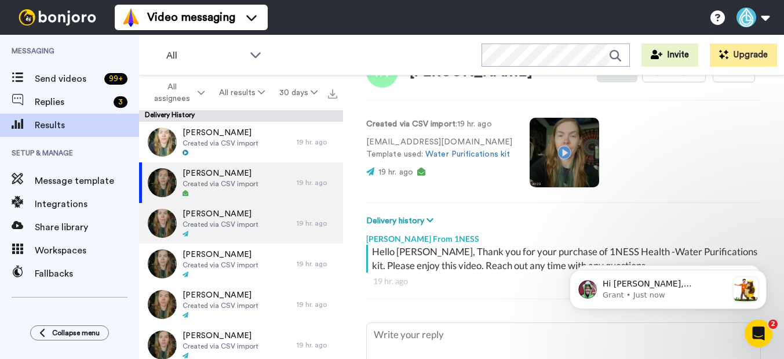 The width and height of the screenshot is (784, 359). Describe the element at coordinates (411, 124) in the screenshot. I see `strong: Created via CSV import` at that location.